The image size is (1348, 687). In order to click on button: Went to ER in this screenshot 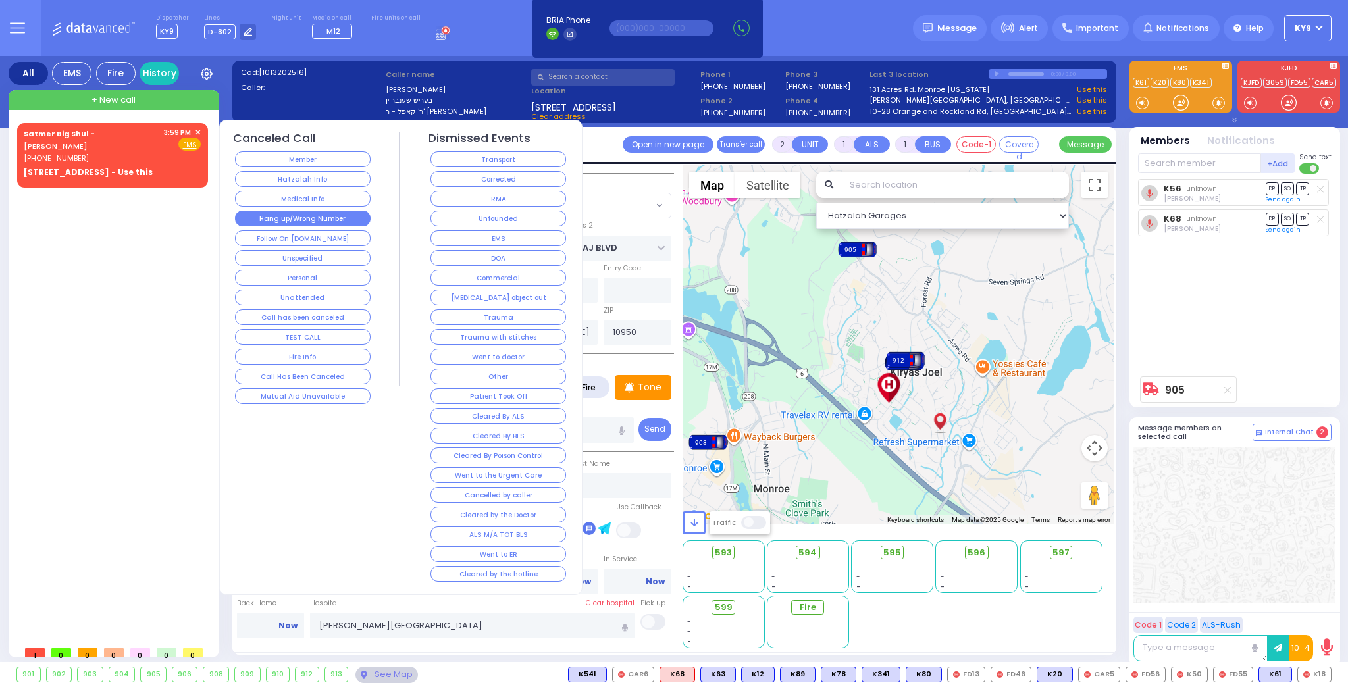, I will do `click(498, 554)`.